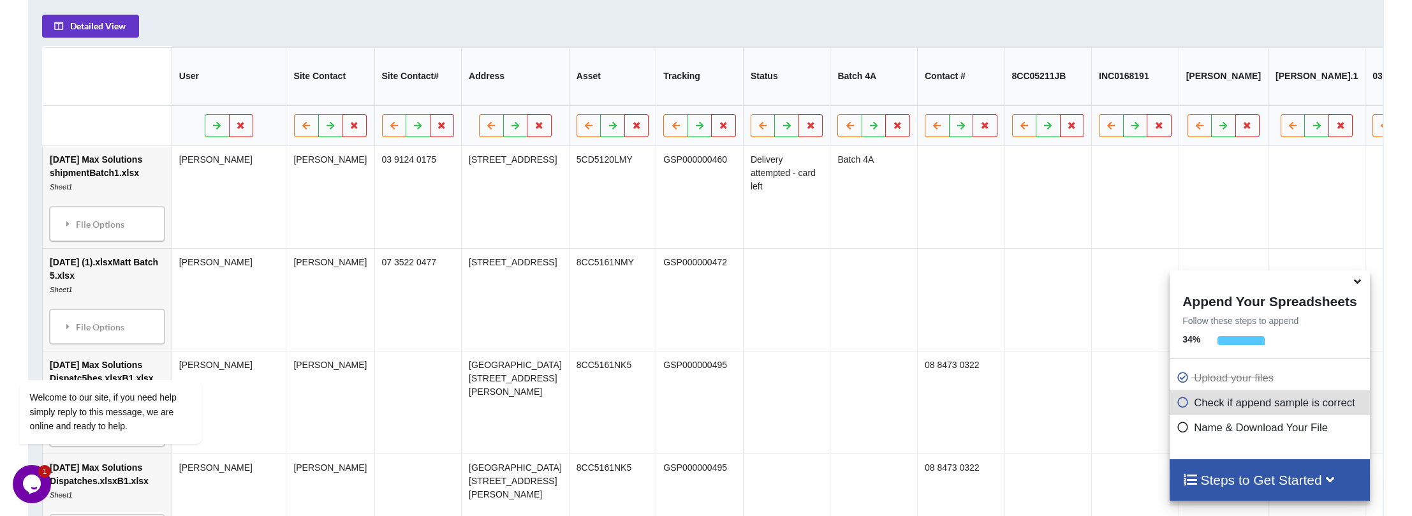  I want to click on th: Batch 4A, so click(874, 76).